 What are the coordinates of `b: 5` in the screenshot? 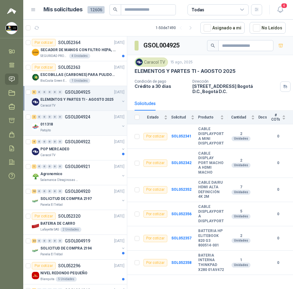 It's located at (241, 212).